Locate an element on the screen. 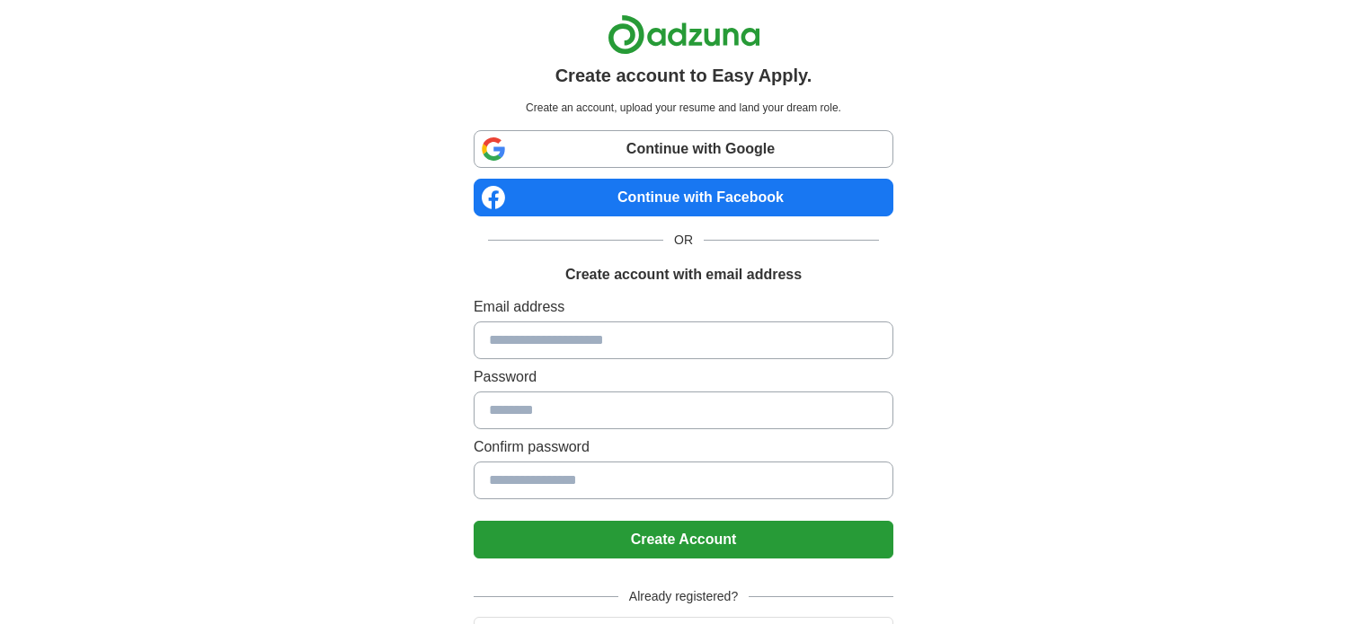  span: Already registered? is located at coordinates (683, 597).